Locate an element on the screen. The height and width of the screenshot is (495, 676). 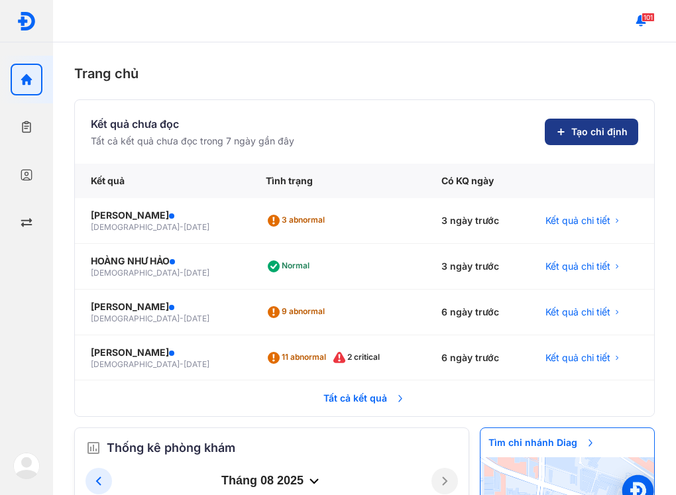
div: Tất cả kết quả chưa đọc trong 7 ngày gần đây is located at coordinates (192, 141).